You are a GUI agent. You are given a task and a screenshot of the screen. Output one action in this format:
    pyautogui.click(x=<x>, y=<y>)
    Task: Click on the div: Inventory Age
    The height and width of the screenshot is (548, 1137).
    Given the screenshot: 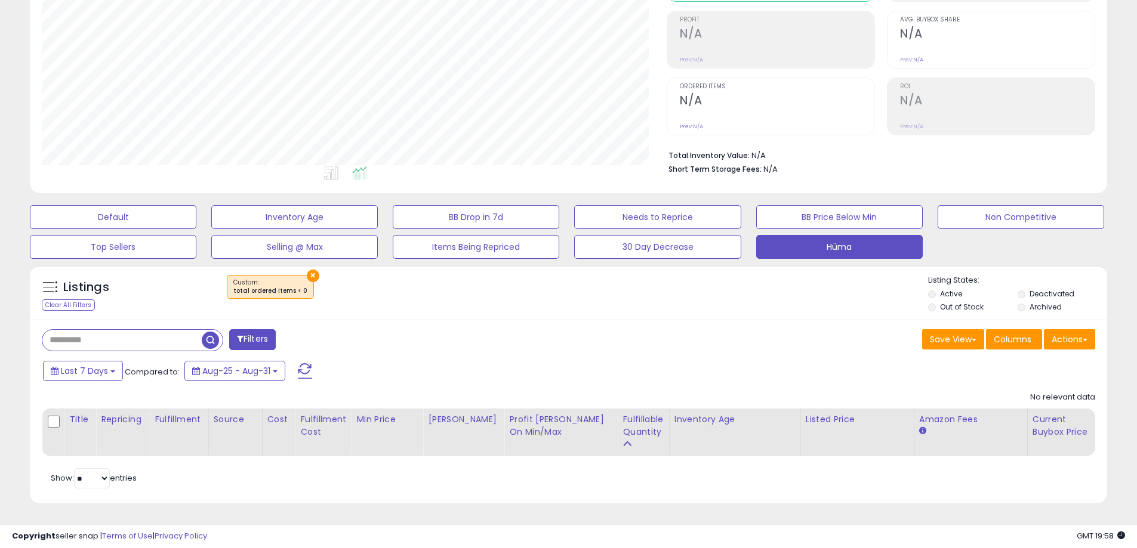 What is the action you would take?
    pyautogui.click(x=735, y=419)
    